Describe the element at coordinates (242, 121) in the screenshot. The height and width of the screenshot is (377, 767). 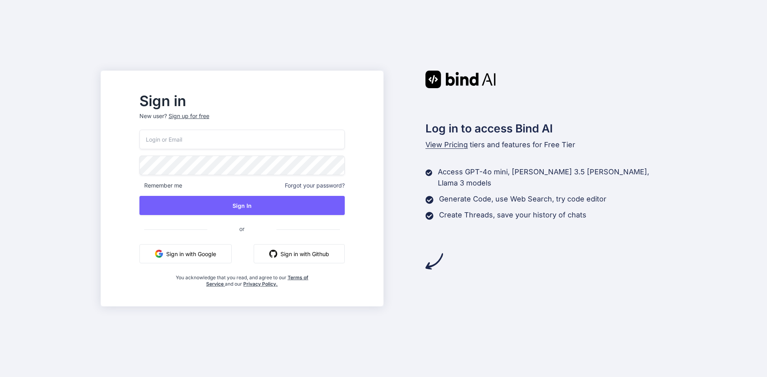
I see `p: New user?` at that location.